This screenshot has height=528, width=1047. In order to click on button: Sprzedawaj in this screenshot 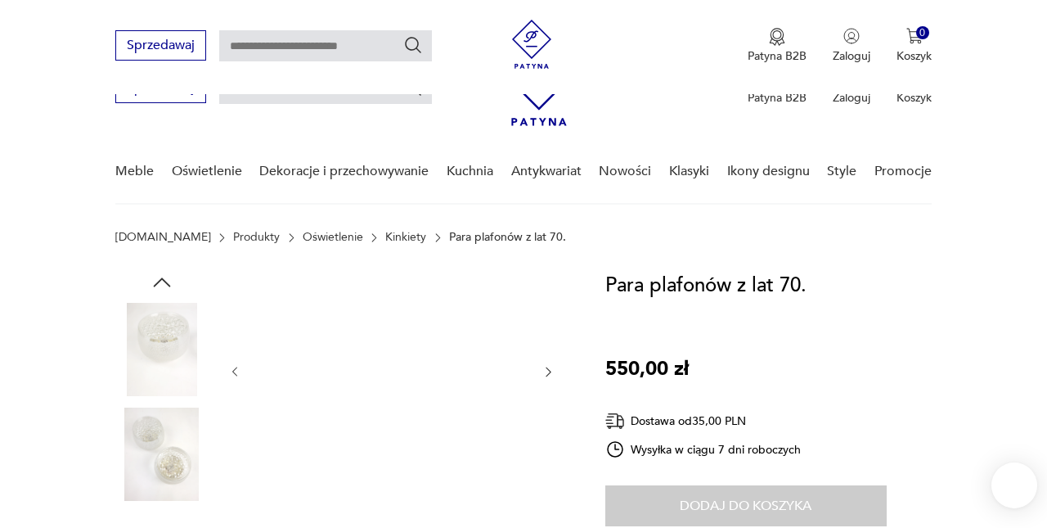, I will do `click(160, 45)`.